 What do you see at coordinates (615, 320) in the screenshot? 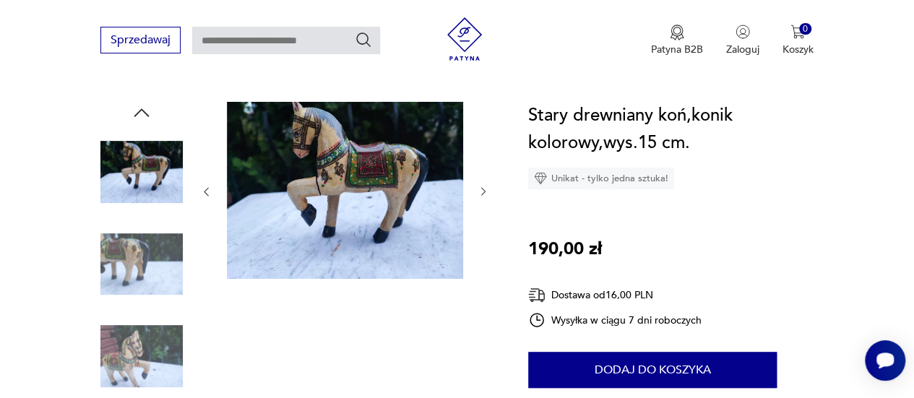
I see `div: Wysyłka w ciągu 7 dni roboczych` at bounding box center [615, 320].